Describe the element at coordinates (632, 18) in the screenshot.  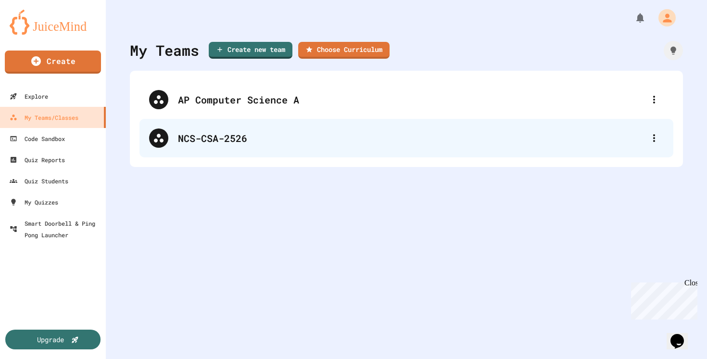
I see `div: My Notifications` at that location.